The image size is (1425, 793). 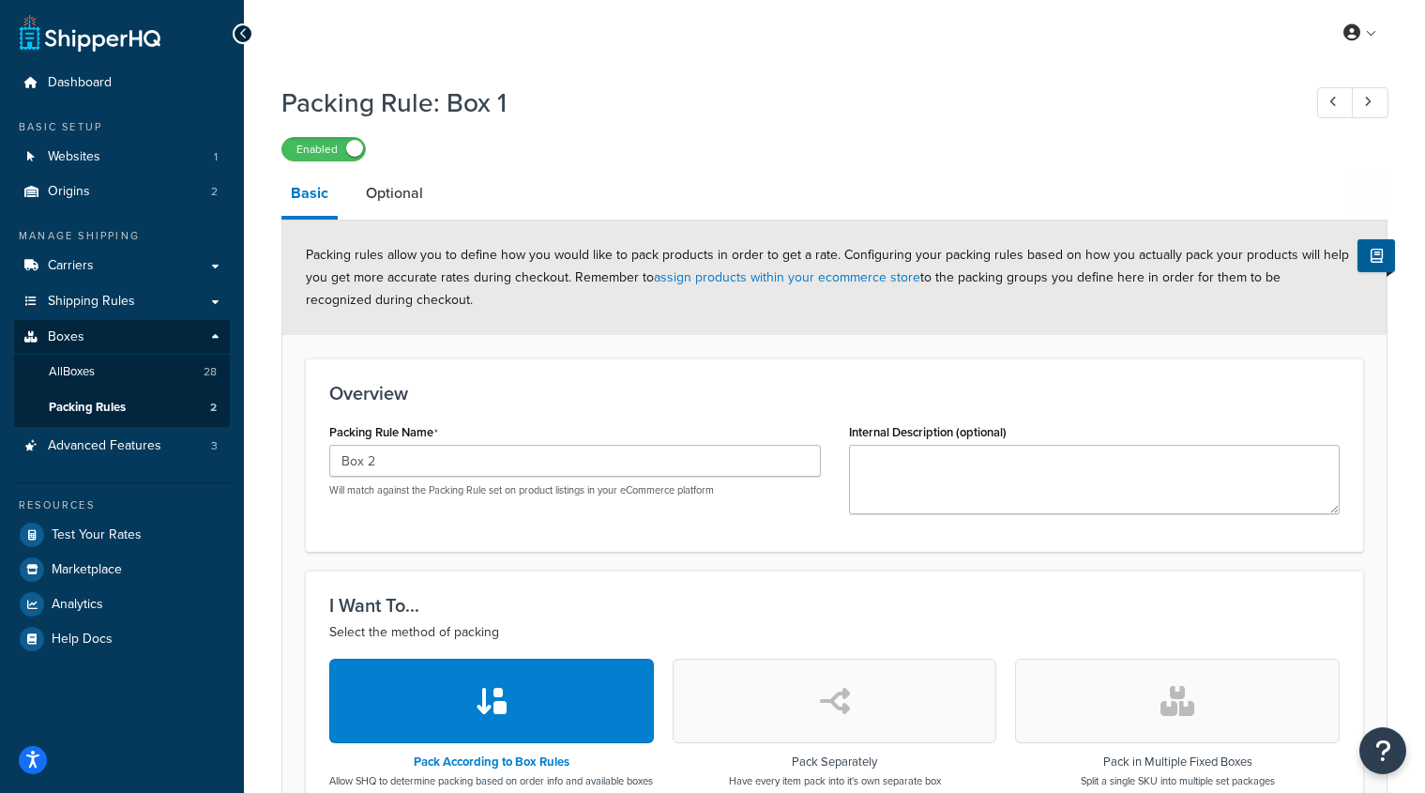 I want to click on li: Help Docs, so click(x=122, y=639).